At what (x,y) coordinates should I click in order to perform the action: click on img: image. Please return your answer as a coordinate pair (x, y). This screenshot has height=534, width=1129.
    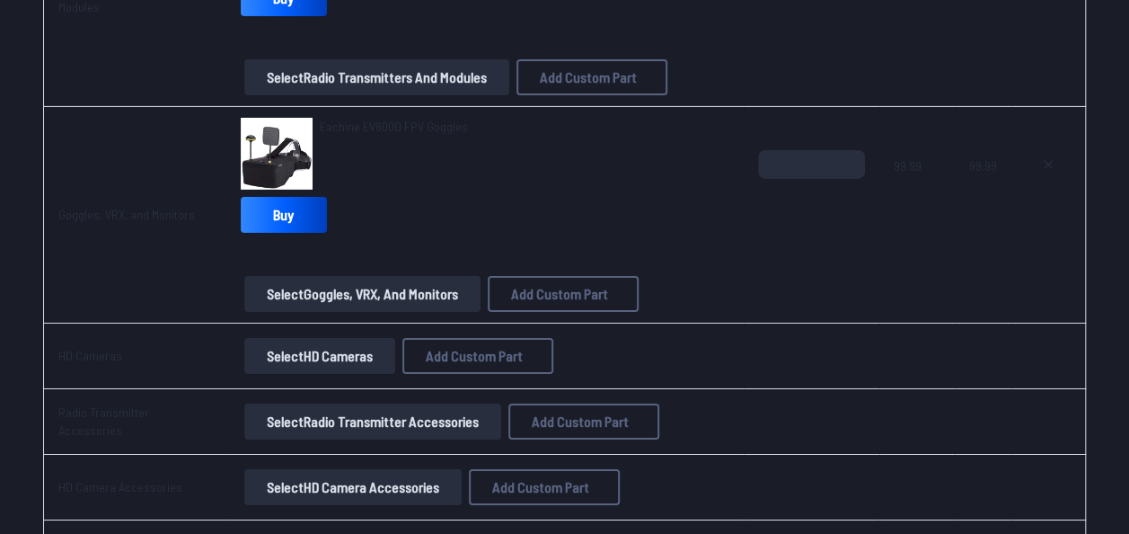
    Looking at the image, I should click on (277, 154).